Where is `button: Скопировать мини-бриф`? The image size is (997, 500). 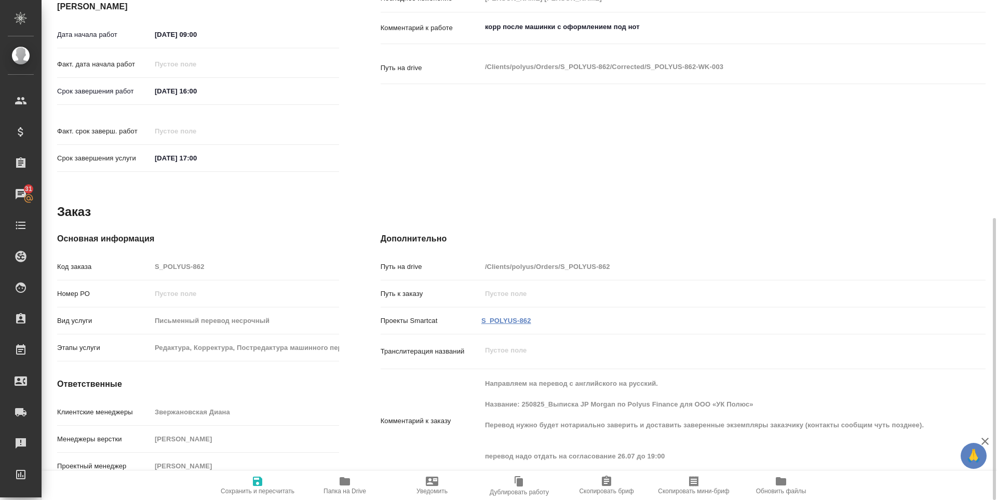 button: Скопировать мини-бриф is located at coordinates (693, 485).